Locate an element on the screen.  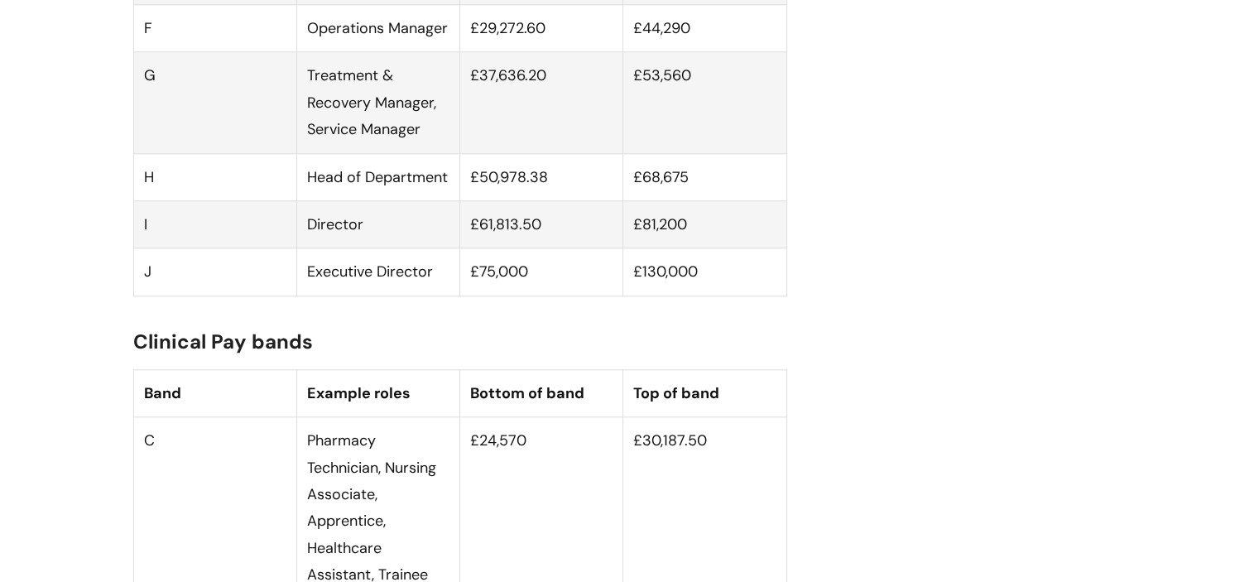
td: £81,200 is located at coordinates (705, 224).